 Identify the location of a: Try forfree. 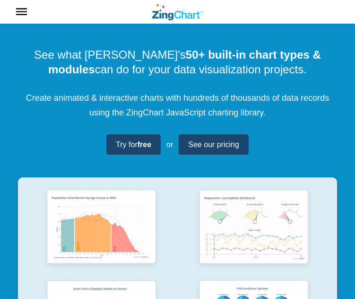
(133, 144).